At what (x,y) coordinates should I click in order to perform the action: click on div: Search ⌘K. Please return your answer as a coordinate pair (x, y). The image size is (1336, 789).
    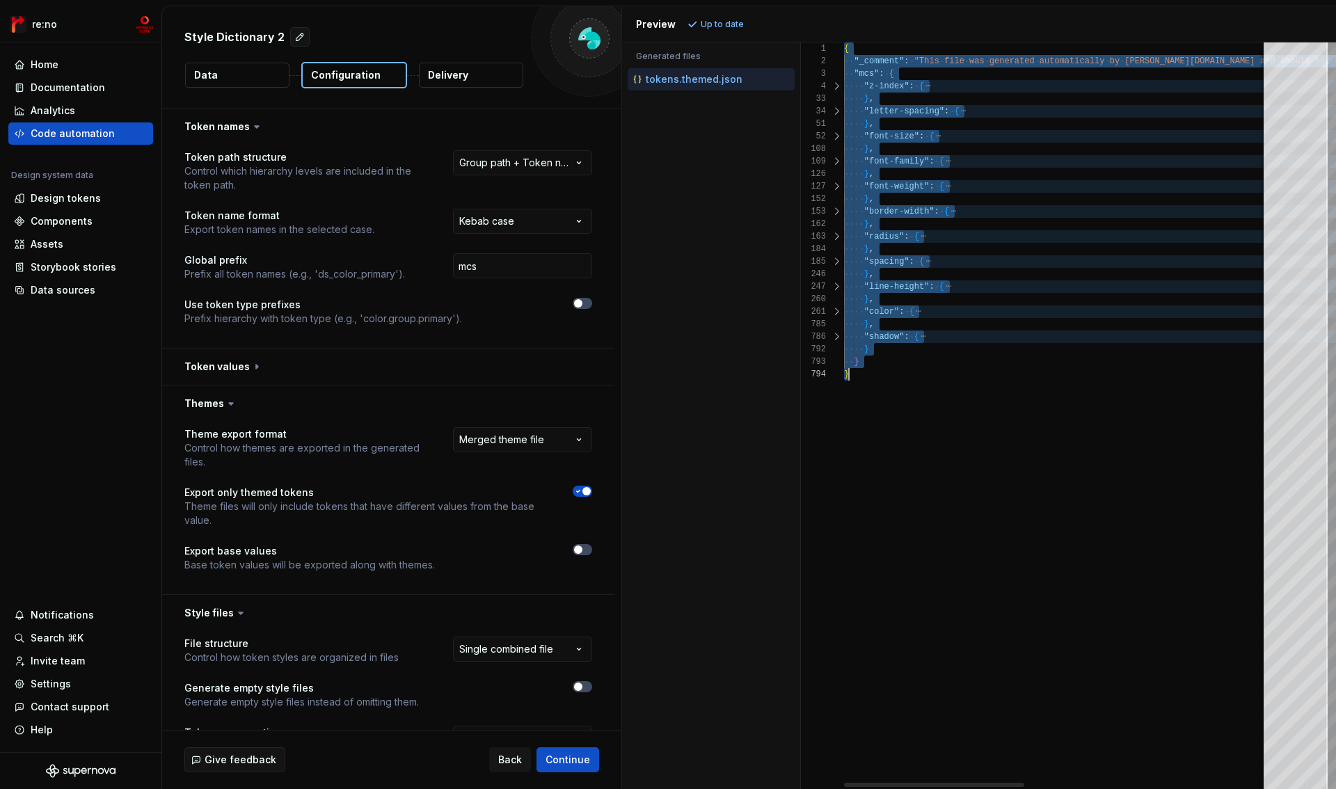
    Looking at the image, I should click on (57, 638).